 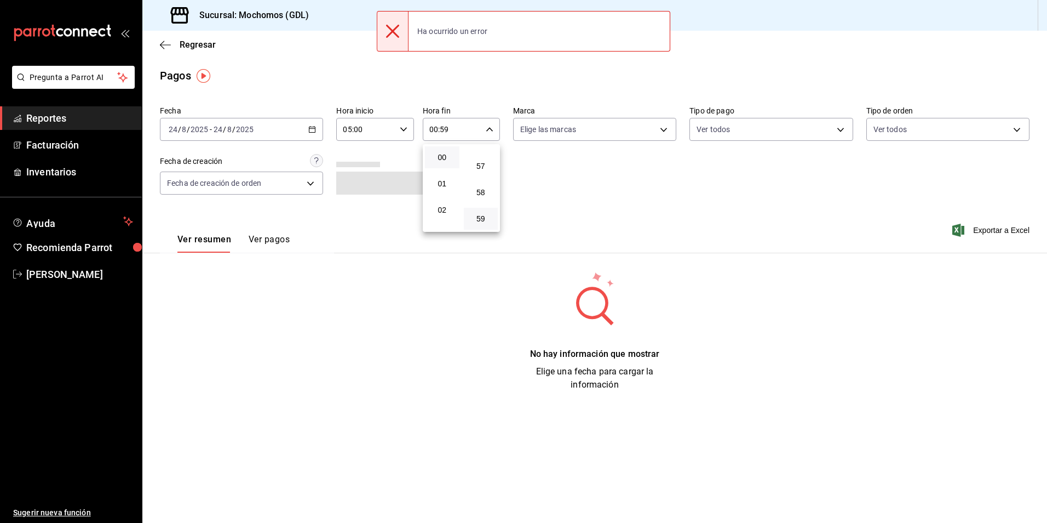 I want to click on button: 58, so click(x=481, y=192).